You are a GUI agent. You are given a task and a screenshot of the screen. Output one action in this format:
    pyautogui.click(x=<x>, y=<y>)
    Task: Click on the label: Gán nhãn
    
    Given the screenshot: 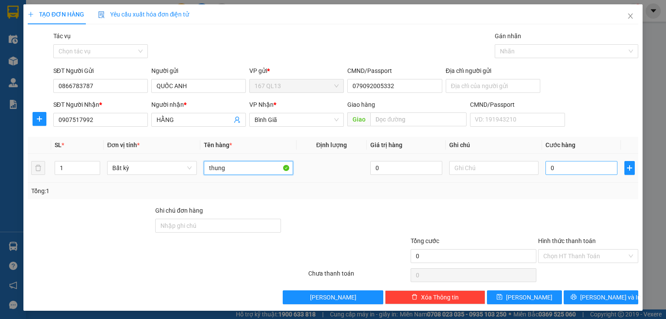 What is the action you would take?
    pyautogui.click(x=508, y=36)
    